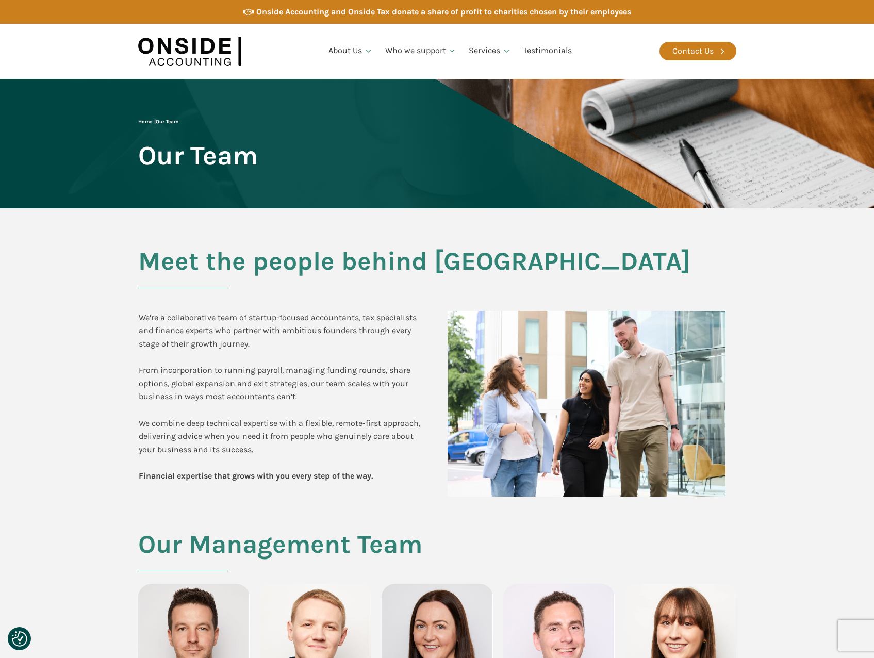 The image size is (874, 658). I want to click on a: Who we support, so click(421, 51).